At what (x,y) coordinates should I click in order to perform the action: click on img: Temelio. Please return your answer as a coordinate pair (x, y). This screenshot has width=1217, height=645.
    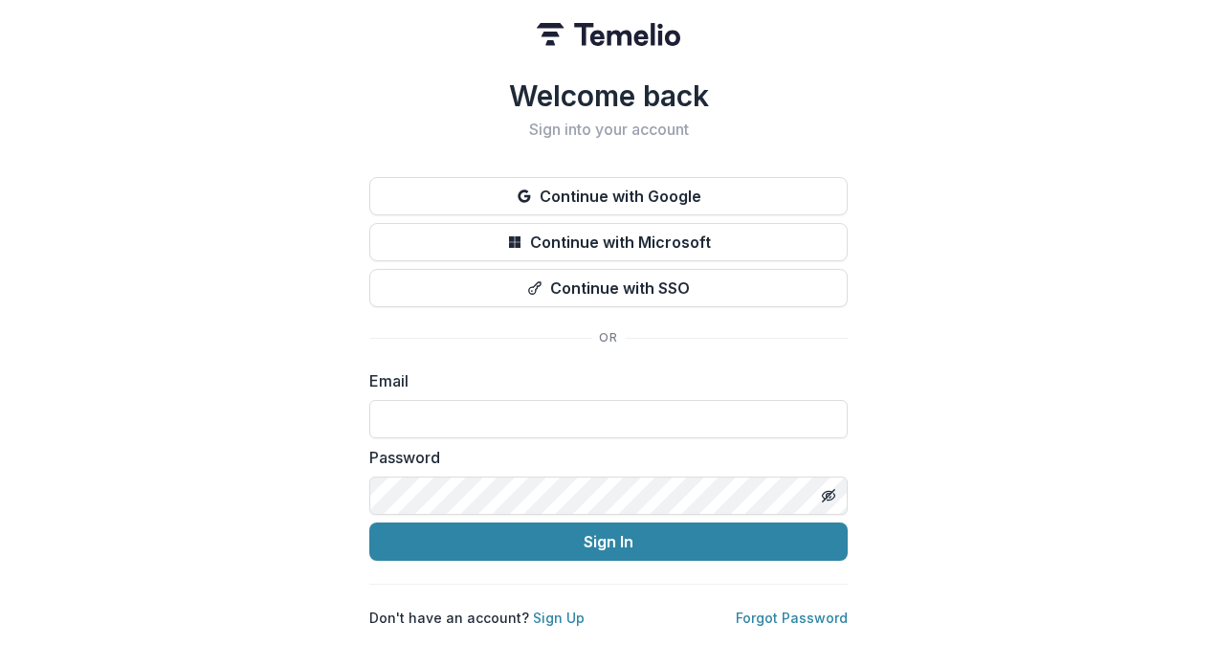
    Looking at the image, I should click on (609, 34).